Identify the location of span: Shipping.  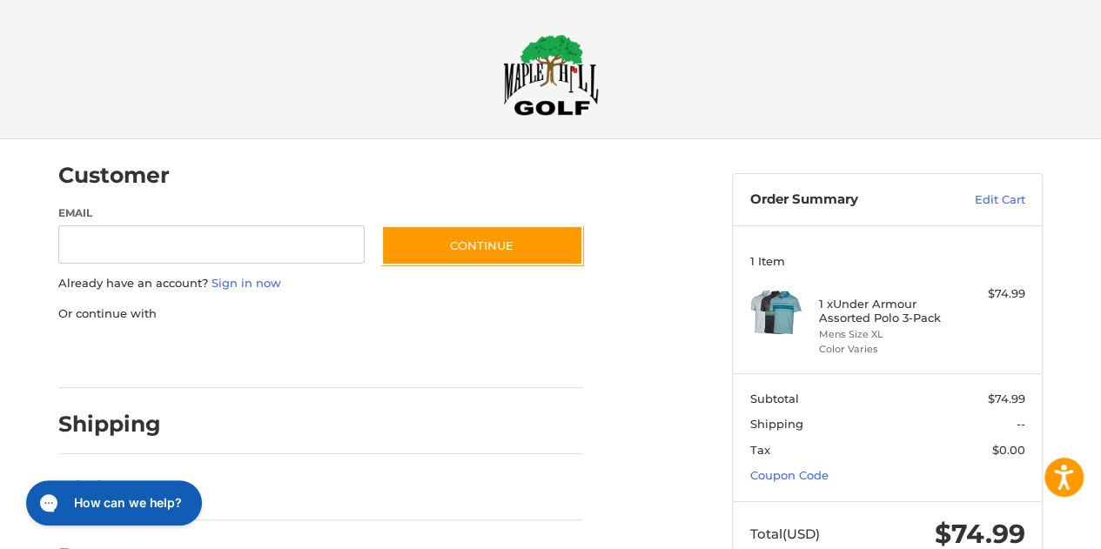
(776, 424).